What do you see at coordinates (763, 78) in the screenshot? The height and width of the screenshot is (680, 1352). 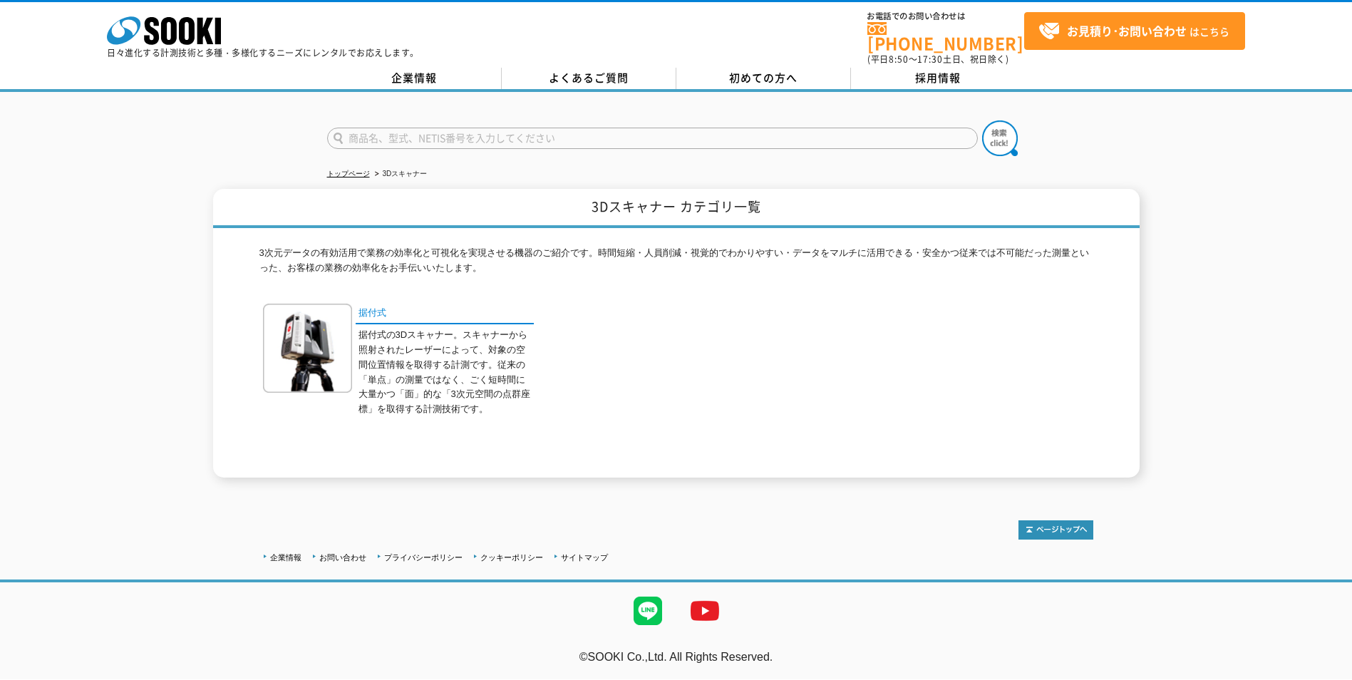 I see `a: 初めての方へ` at bounding box center [763, 78].